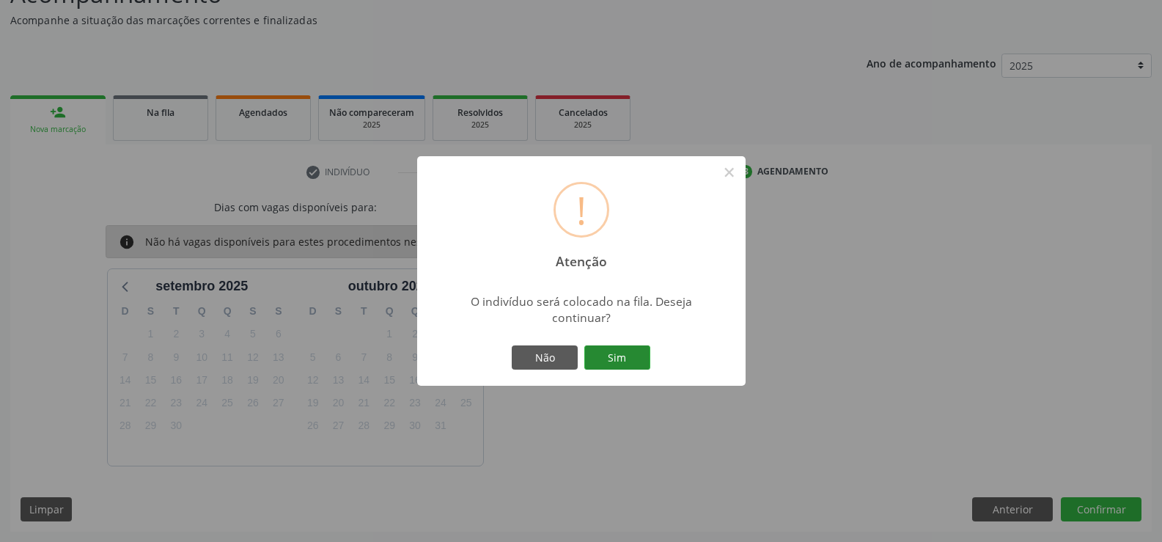 This screenshot has width=1162, height=542. Describe the element at coordinates (617, 358) in the screenshot. I see `button: Sim` at that location.